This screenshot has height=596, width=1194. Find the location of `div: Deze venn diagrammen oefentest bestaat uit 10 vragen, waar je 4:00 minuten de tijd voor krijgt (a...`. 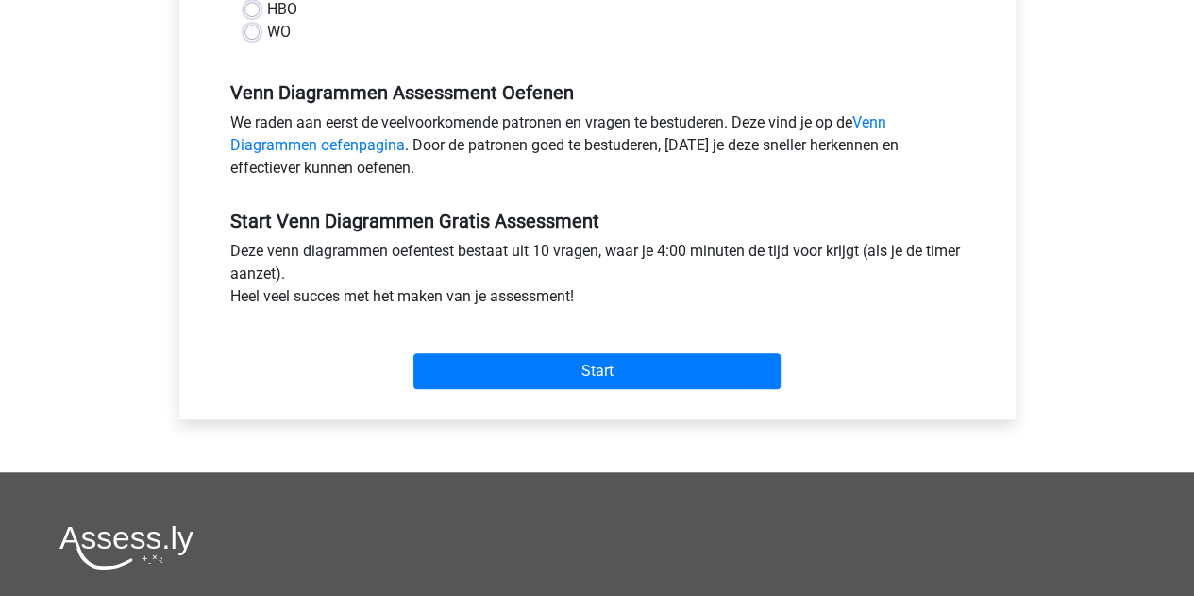

div: Deze venn diagrammen oefentest bestaat uit 10 vragen, waar je 4:00 minuten de tijd voor krijgt (a... is located at coordinates (597, 277).